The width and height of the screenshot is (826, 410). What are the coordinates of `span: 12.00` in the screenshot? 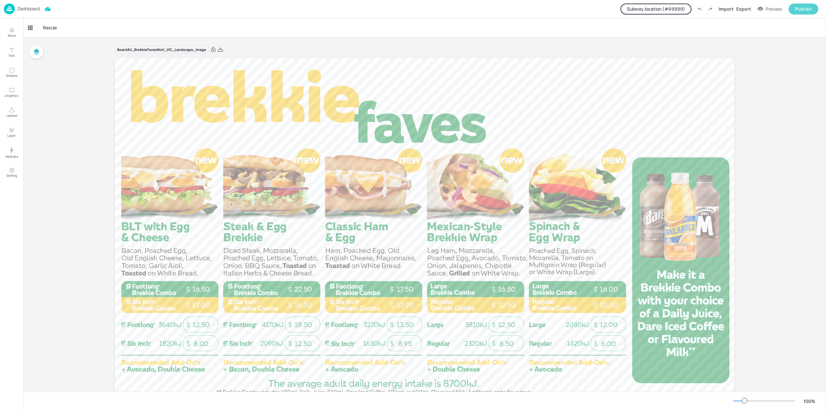 It's located at (608, 325).